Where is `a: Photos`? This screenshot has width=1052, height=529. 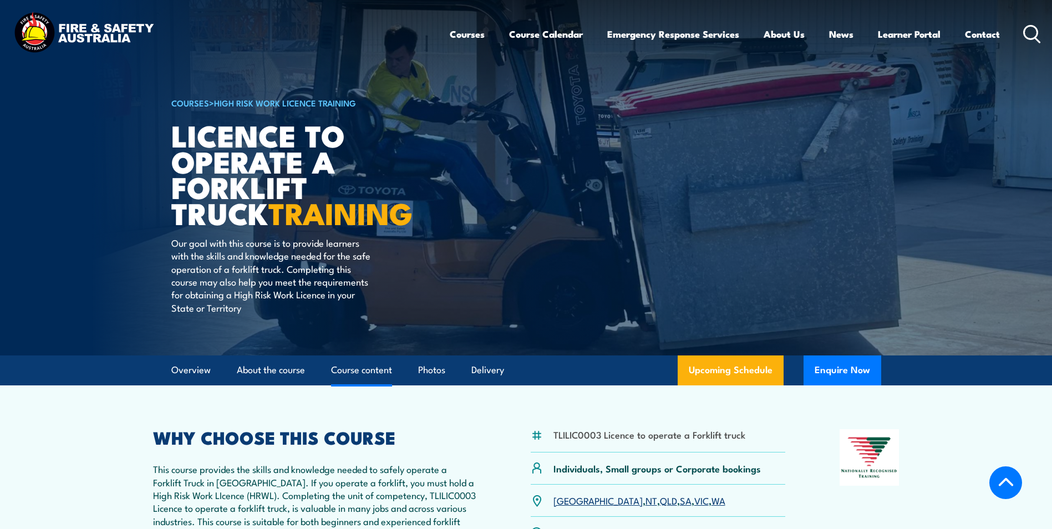
a: Photos is located at coordinates (431, 370).